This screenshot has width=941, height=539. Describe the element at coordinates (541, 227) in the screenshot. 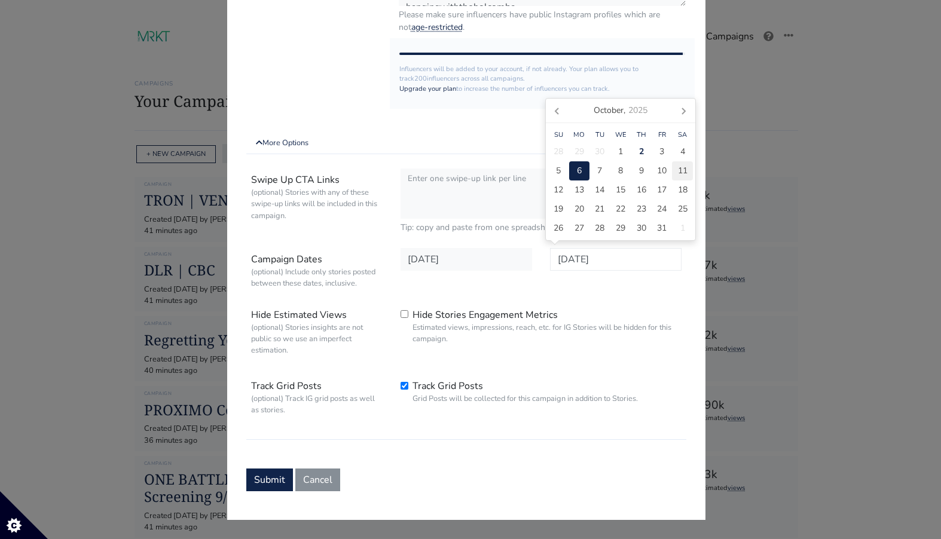

I see `small: Tip: copy and paste from one spreadsheet column.` at that location.